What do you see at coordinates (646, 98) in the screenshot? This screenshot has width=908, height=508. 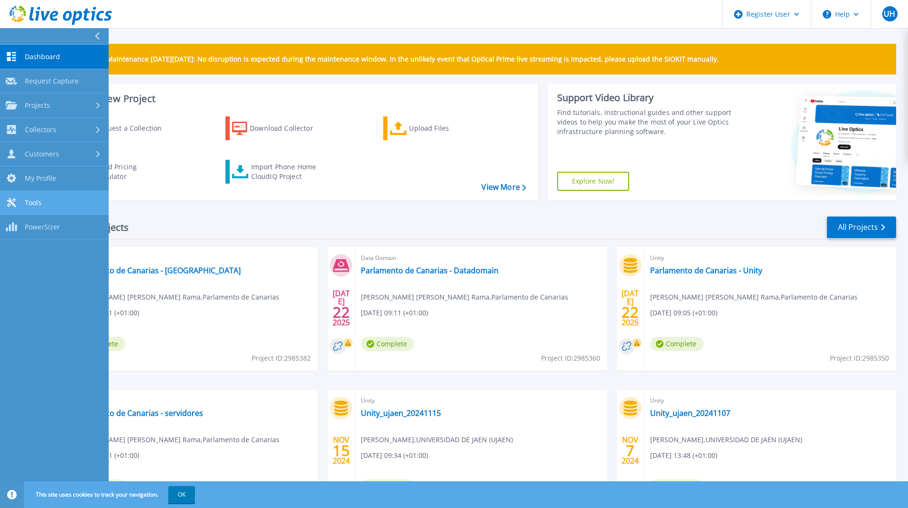 I see `div: Support Video Library` at bounding box center [646, 98].